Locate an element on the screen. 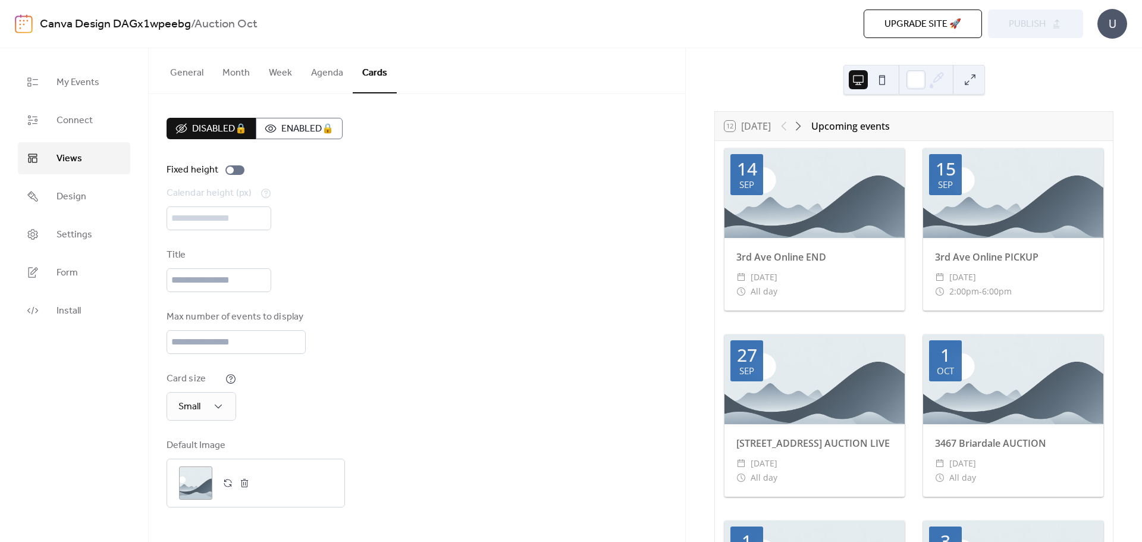  div: Upcoming events is located at coordinates (850, 126).